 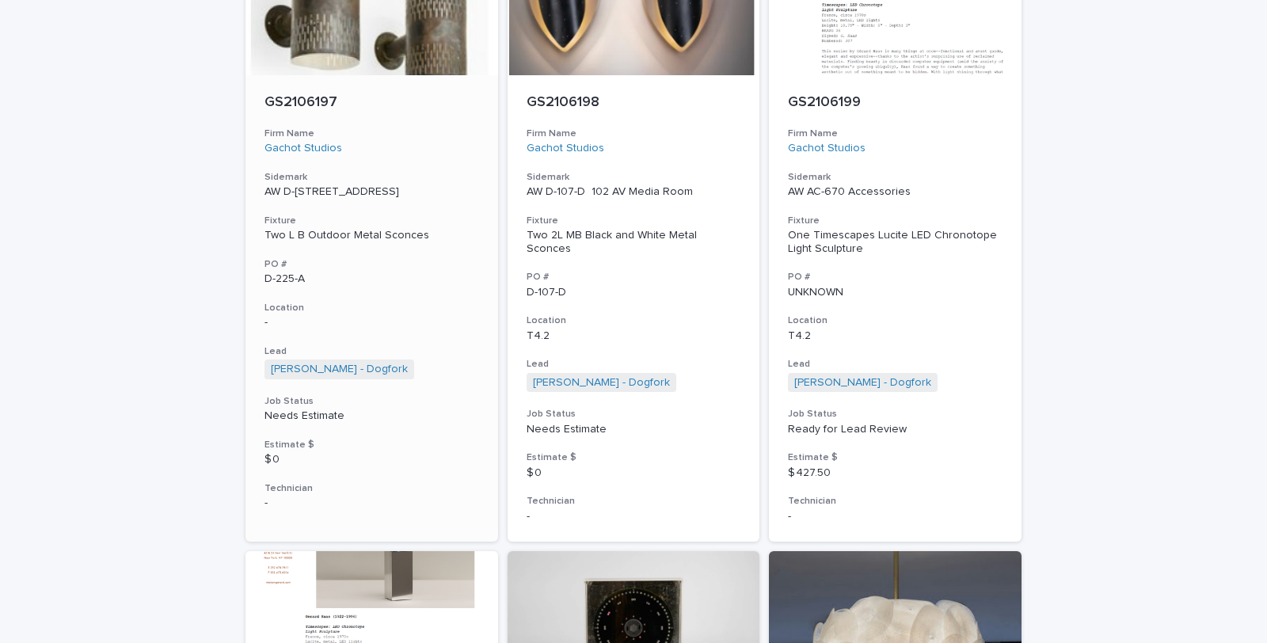 What do you see at coordinates (894, 242) in the screenshot?
I see `div: One Timescapes Lucite LED Chronotope Light Sculpture` at bounding box center [894, 242].